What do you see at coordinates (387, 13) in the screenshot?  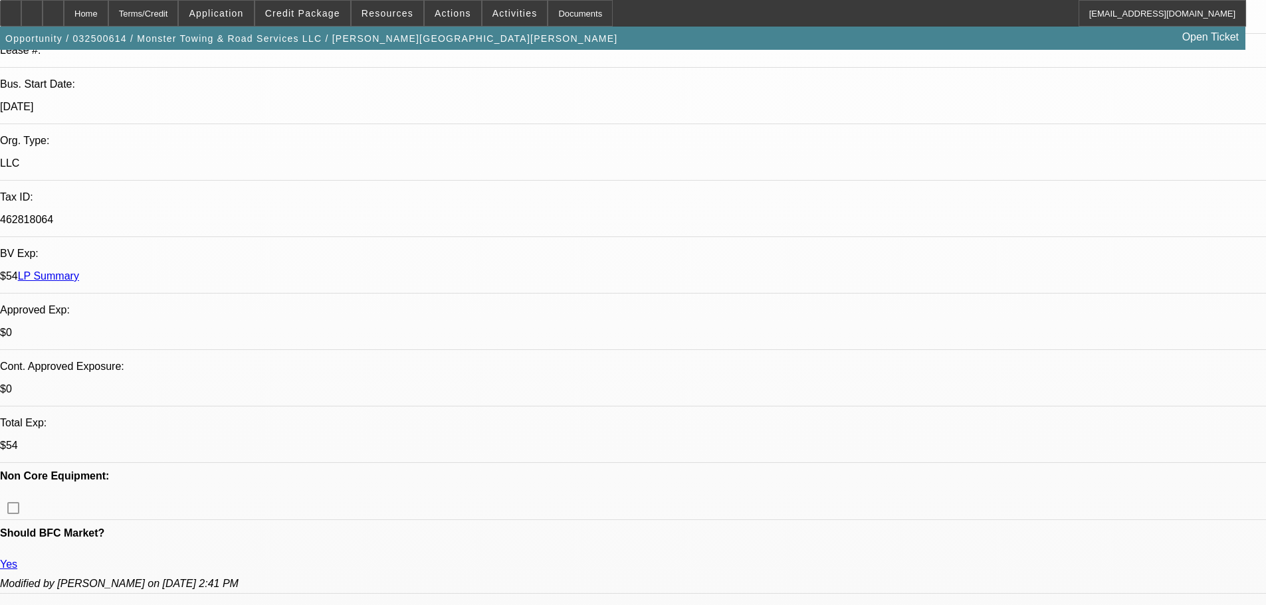 I see `span: Resources` at bounding box center [387, 13].